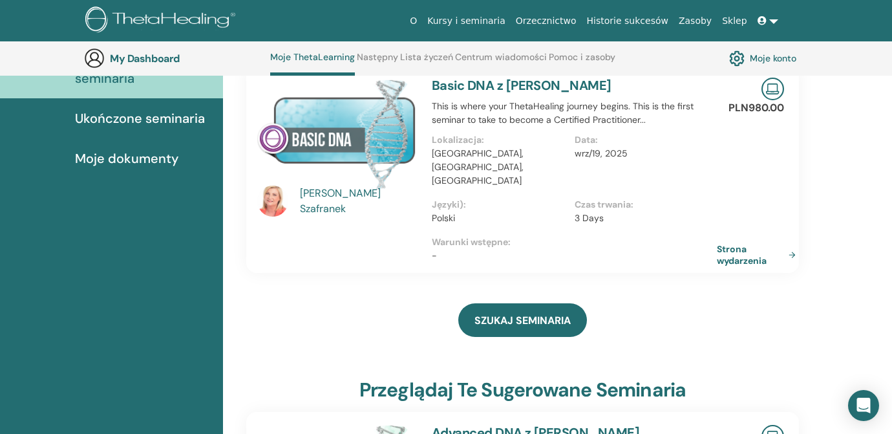  I want to click on a: Moje konto, so click(762, 58).